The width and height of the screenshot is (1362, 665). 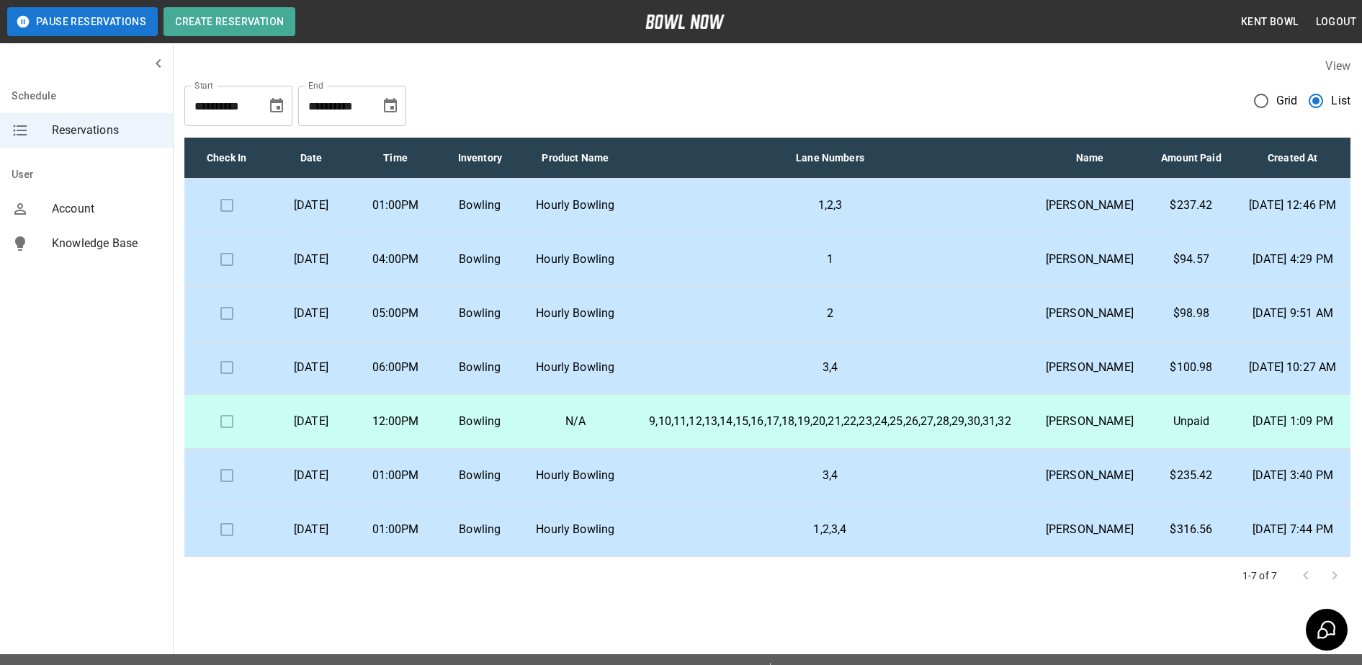 What do you see at coordinates (107, 130) in the screenshot?
I see `span: Reservations` at bounding box center [107, 130].